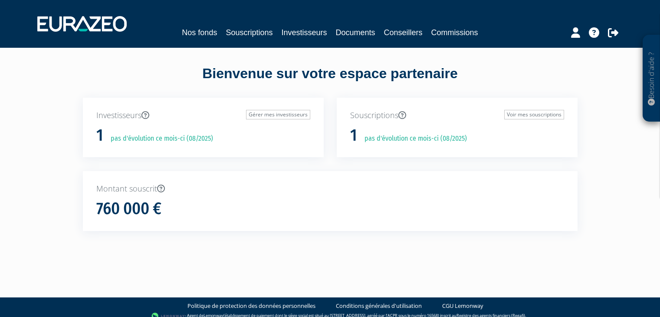 The height and width of the screenshot is (317, 660). What do you see at coordinates (278, 115) in the screenshot?
I see `a: Gérer mes investisseurs` at bounding box center [278, 115].